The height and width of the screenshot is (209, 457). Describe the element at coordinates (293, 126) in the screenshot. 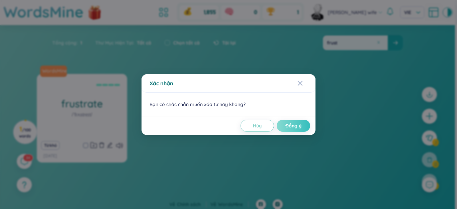

I see `span: Đồng ý` at that location.